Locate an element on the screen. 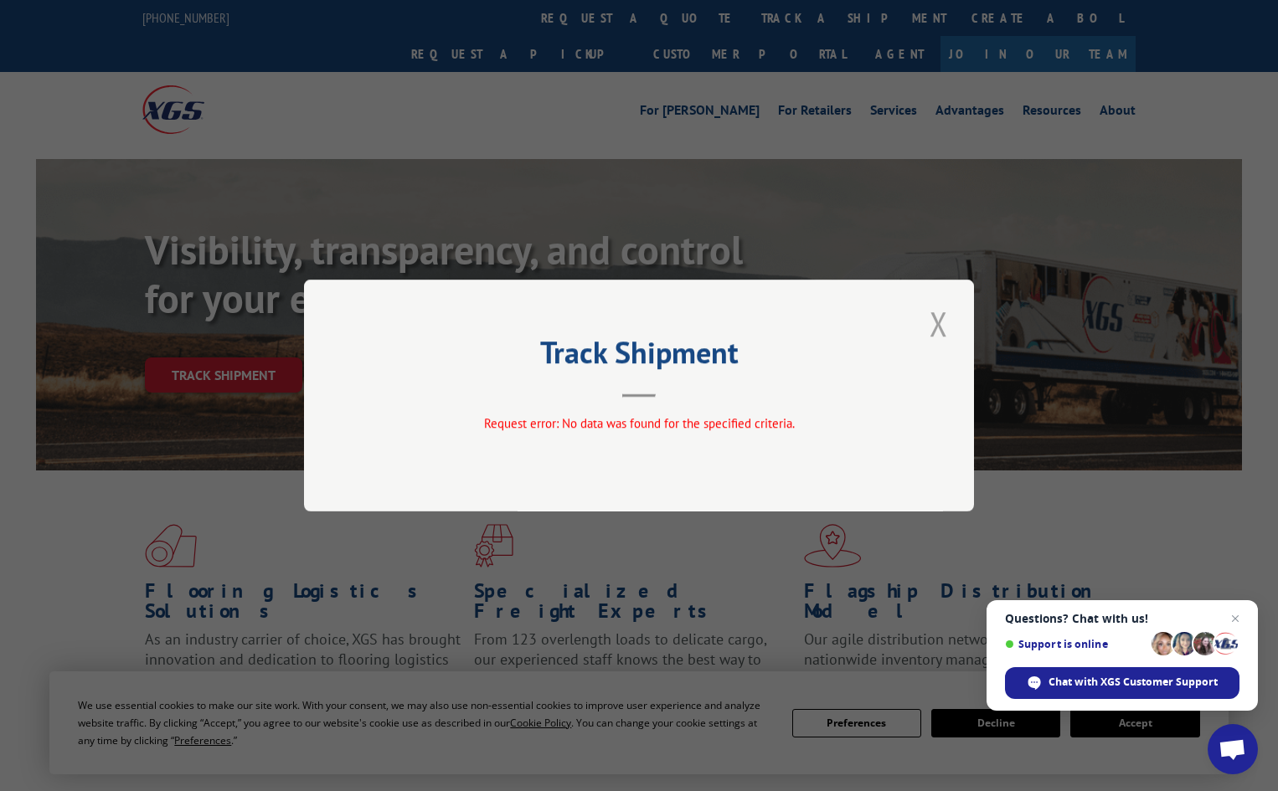  span: Support is online is located at coordinates (1075, 644).